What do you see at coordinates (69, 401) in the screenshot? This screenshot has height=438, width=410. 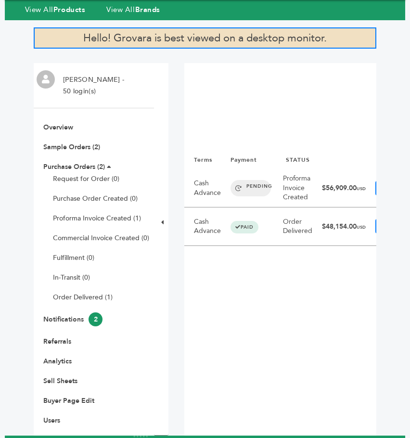 I see `a: Buyer Page Edit` at bounding box center [69, 401].